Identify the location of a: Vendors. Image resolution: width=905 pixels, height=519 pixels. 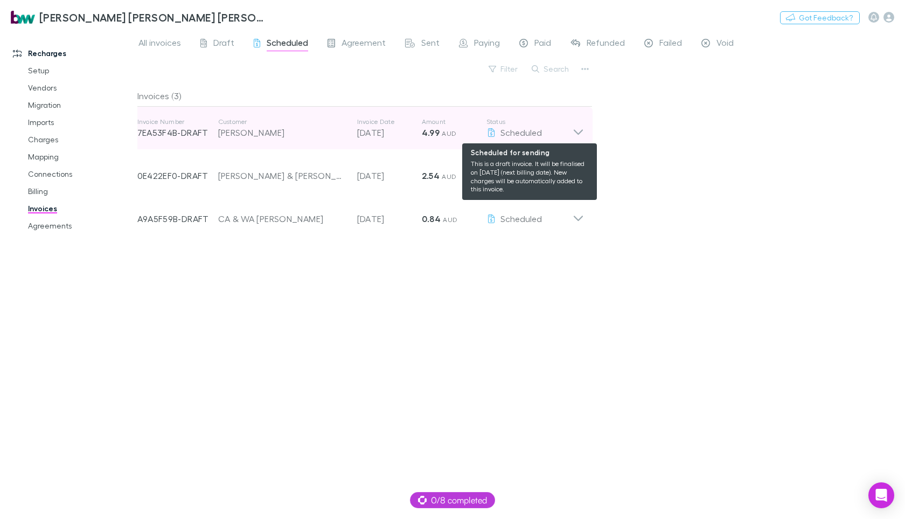
(80, 88).